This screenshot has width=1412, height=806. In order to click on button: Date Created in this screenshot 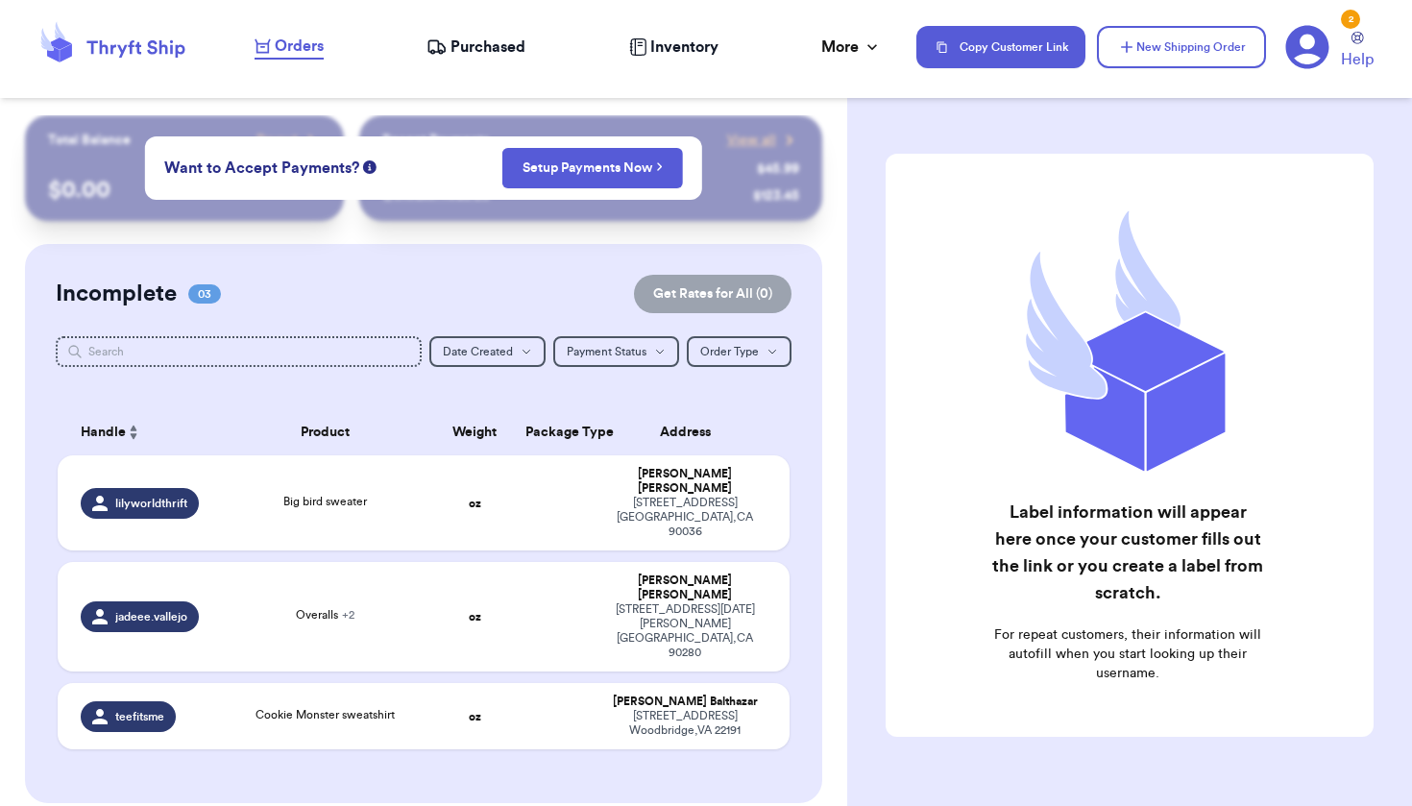, I will do `click(487, 352)`.